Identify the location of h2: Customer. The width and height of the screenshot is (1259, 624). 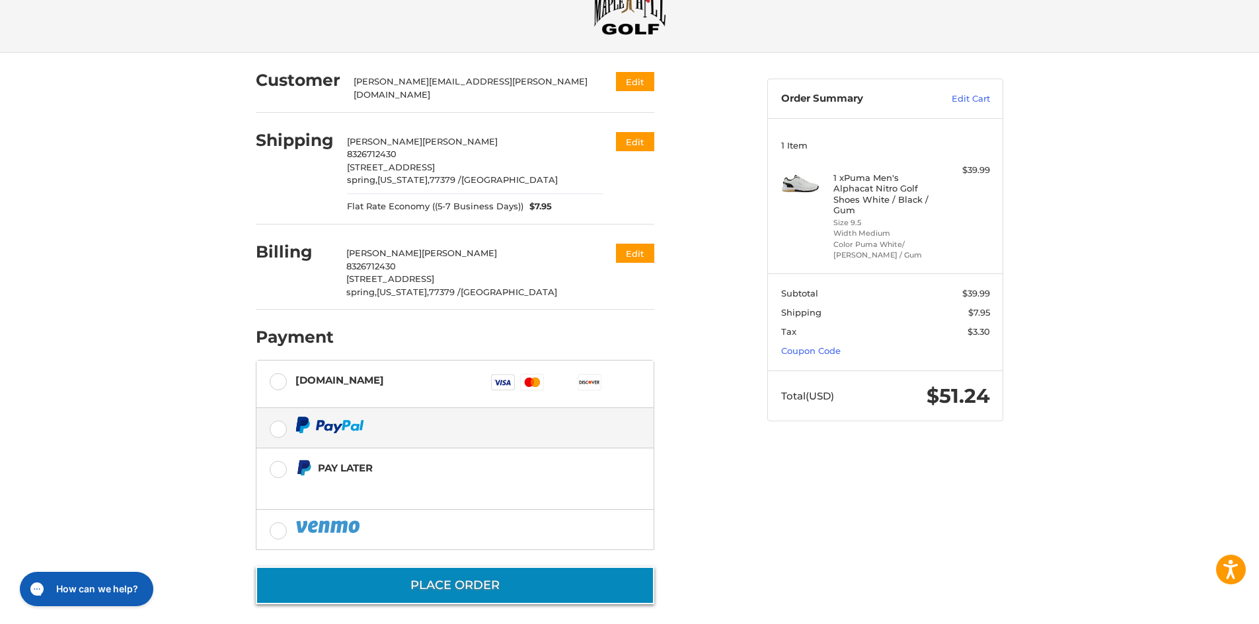
(298, 80).